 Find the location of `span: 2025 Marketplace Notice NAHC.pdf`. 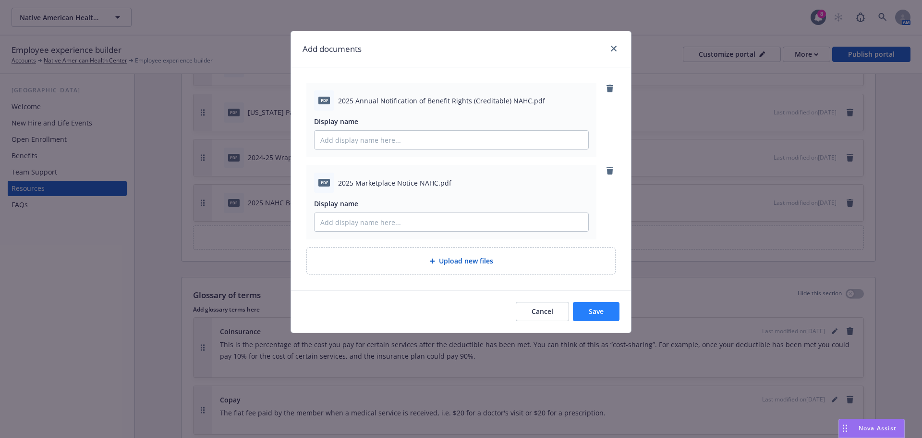

span: 2025 Marketplace Notice NAHC.pdf is located at coordinates (395, 183).